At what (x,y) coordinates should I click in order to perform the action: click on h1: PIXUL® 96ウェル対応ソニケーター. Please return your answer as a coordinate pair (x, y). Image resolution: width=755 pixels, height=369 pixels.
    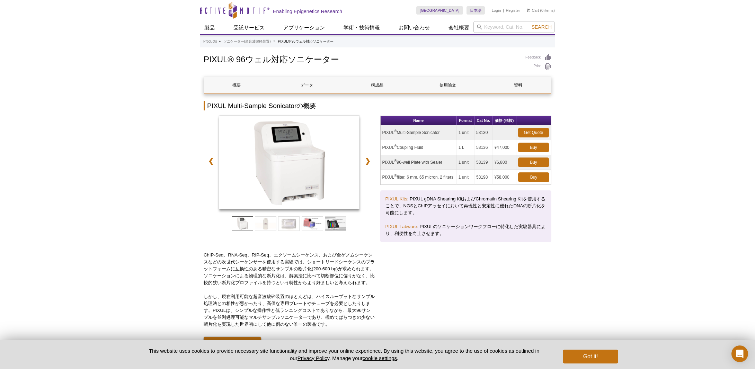
    Looking at the image, I should click on (361, 59).